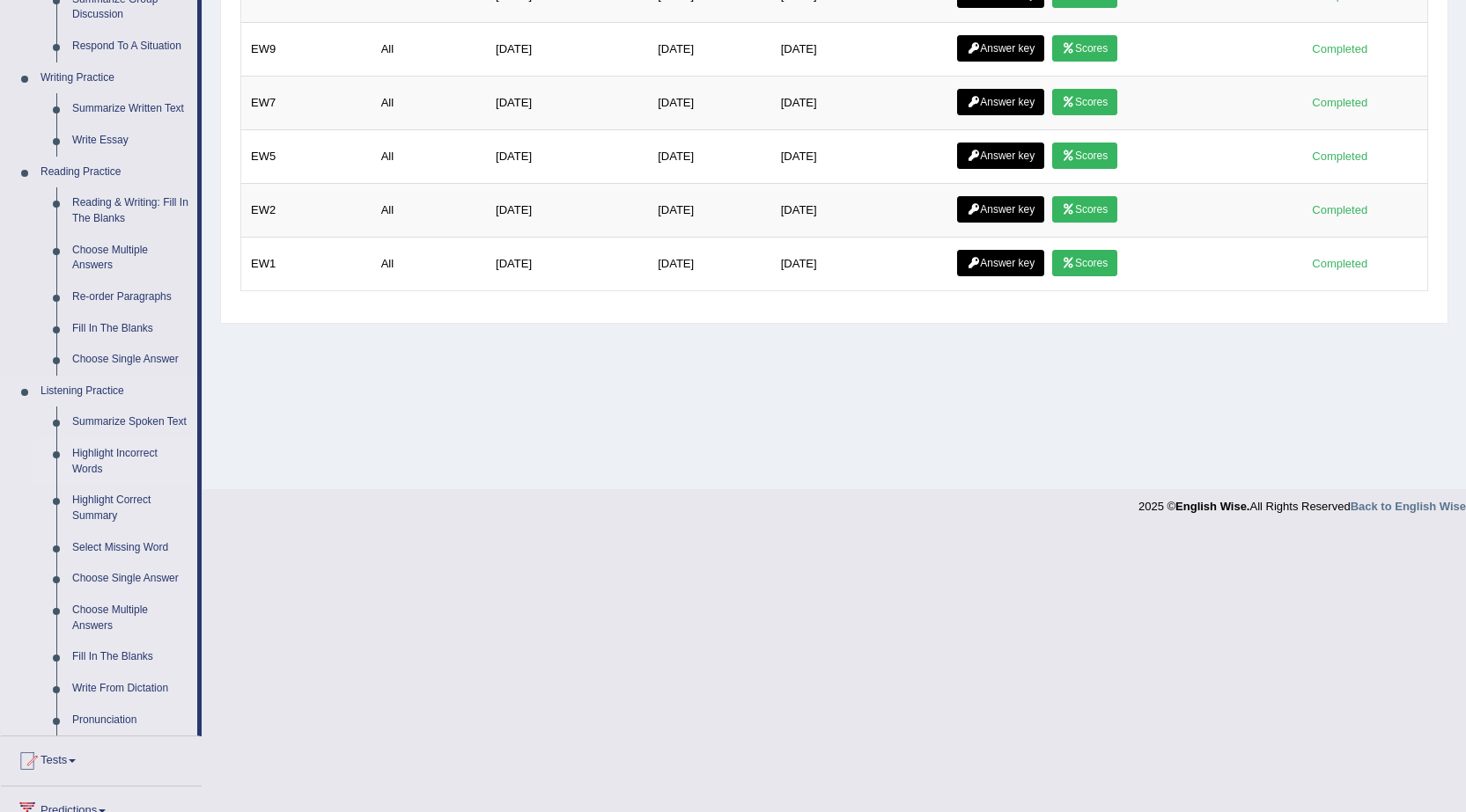 This screenshot has width=1466, height=812. What do you see at coordinates (131, 548) in the screenshot?
I see `a: Select Missing Word` at bounding box center [131, 548].